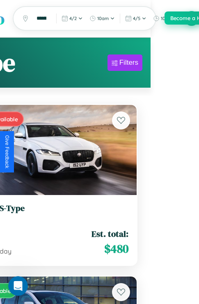 The height and width of the screenshot is (304, 199). Describe the element at coordinates (72, 18) in the screenshot. I see `button: 4/2` at that location.